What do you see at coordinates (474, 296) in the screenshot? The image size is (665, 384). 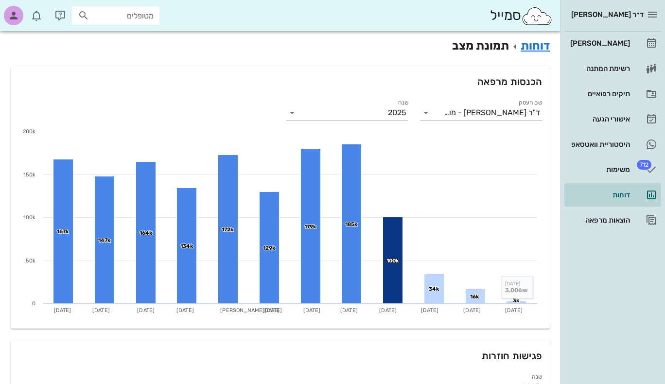 I see `text: 16k` at bounding box center [474, 296].